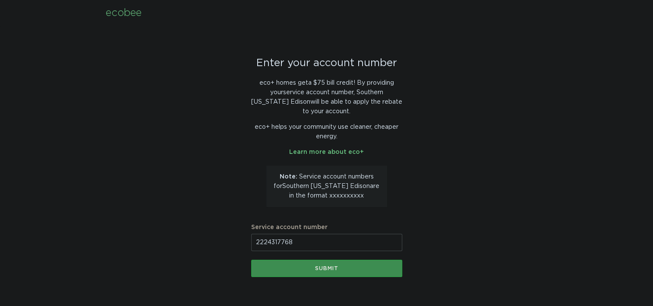 This screenshot has height=306, width=653. I want to click on p: eco+ helps your community use cleaner, cheaper energy., so click(327, 132).